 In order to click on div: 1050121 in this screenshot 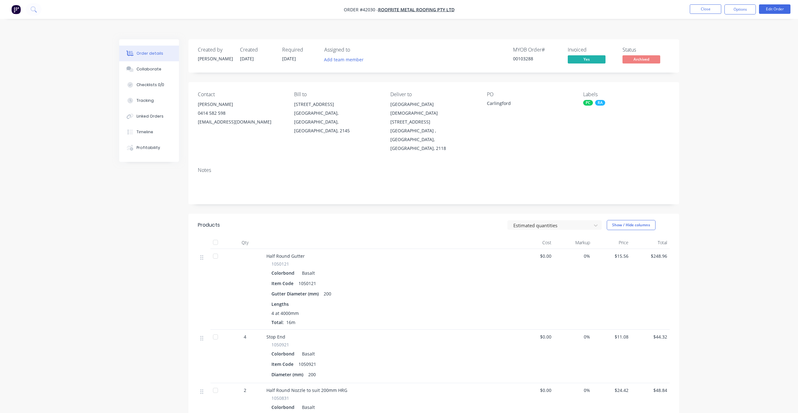, I will do `click(307, 283)`.